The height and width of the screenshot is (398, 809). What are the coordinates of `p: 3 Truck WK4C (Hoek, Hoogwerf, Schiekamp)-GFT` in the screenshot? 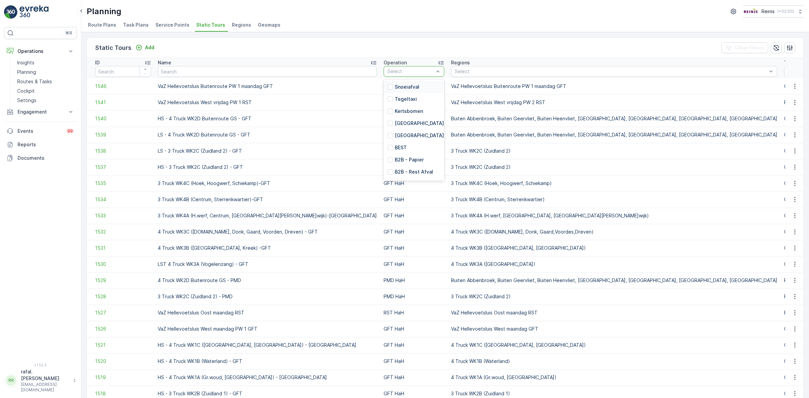 It's located at (267, 183).